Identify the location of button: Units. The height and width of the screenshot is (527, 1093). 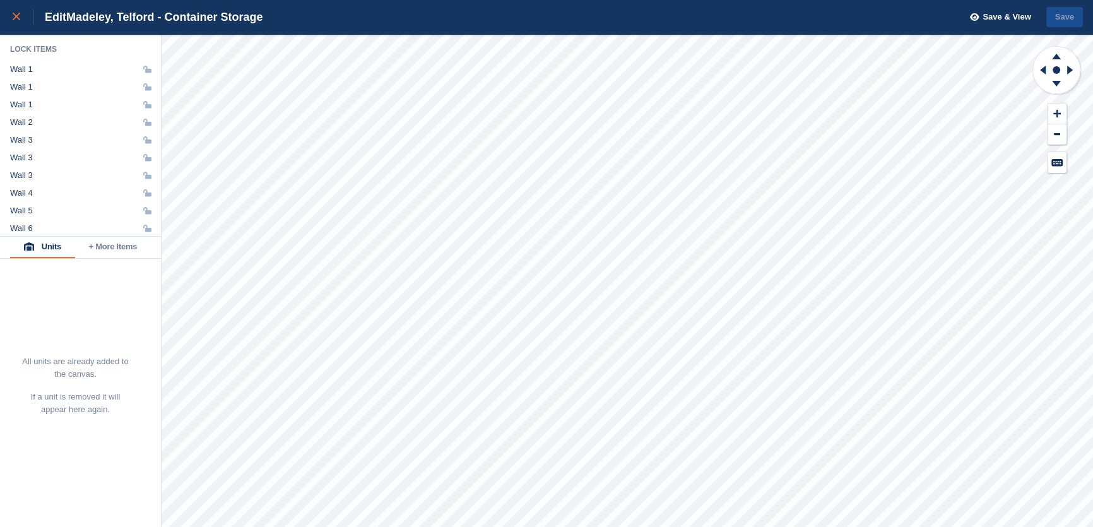
(42, 247).